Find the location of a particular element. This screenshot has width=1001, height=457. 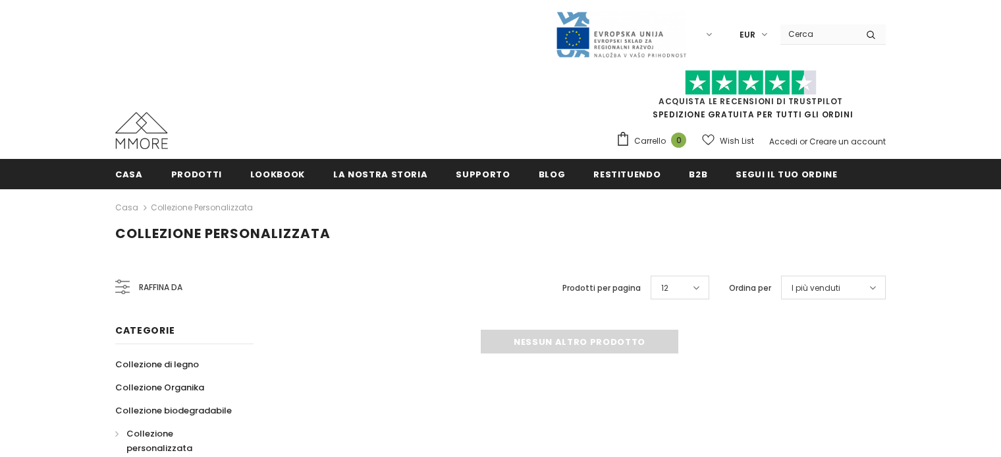

a: Creare un account is located at coordinates (848, 141).